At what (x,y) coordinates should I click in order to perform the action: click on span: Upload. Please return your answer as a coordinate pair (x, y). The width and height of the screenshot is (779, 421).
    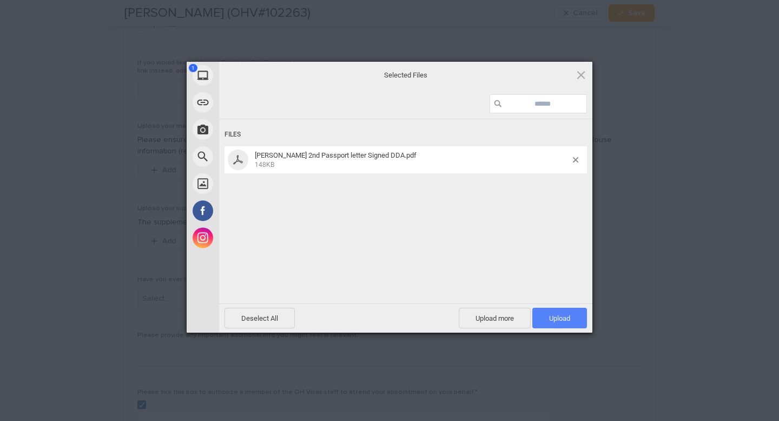
    Looking at the image, I should click on (560, 318).